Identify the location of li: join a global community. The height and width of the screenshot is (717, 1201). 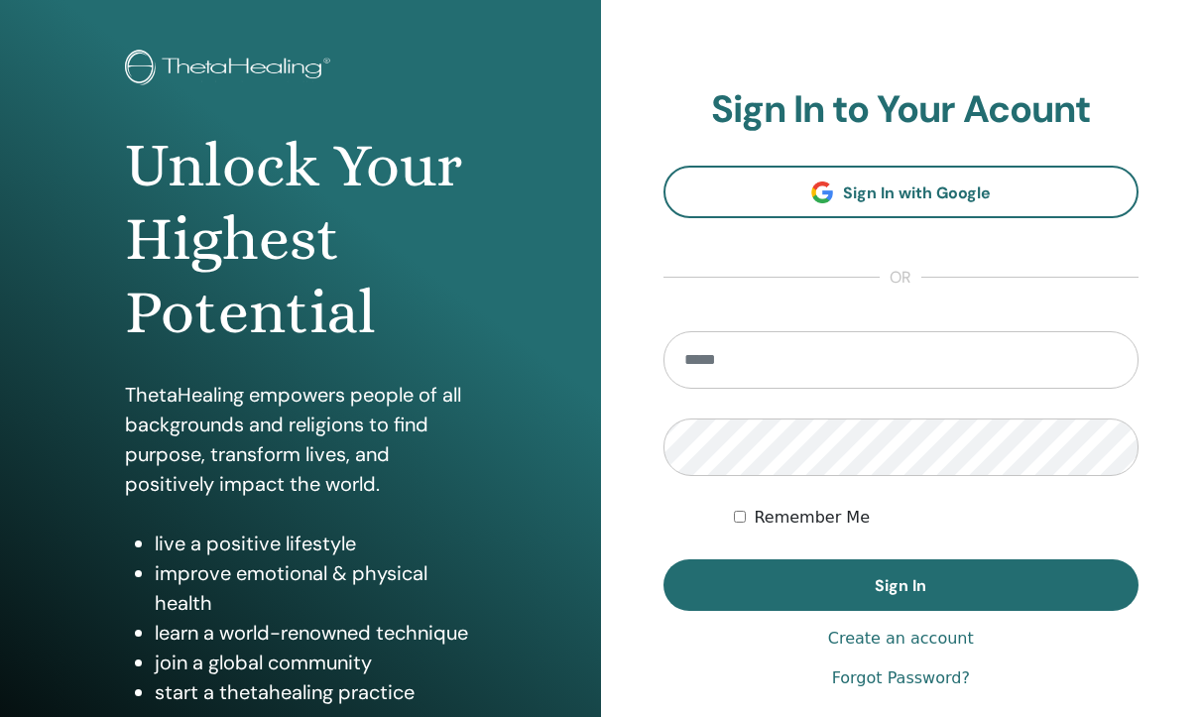
(315, 662).